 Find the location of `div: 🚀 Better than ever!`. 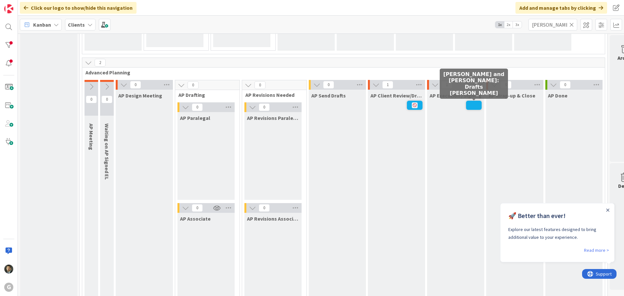

div: 🚀 Better than ever! is located at coordinates (57, 15).